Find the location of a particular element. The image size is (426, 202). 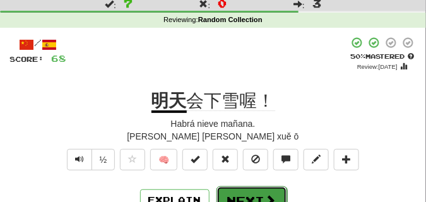

u: 明天 is located at coordinates (169, 102).